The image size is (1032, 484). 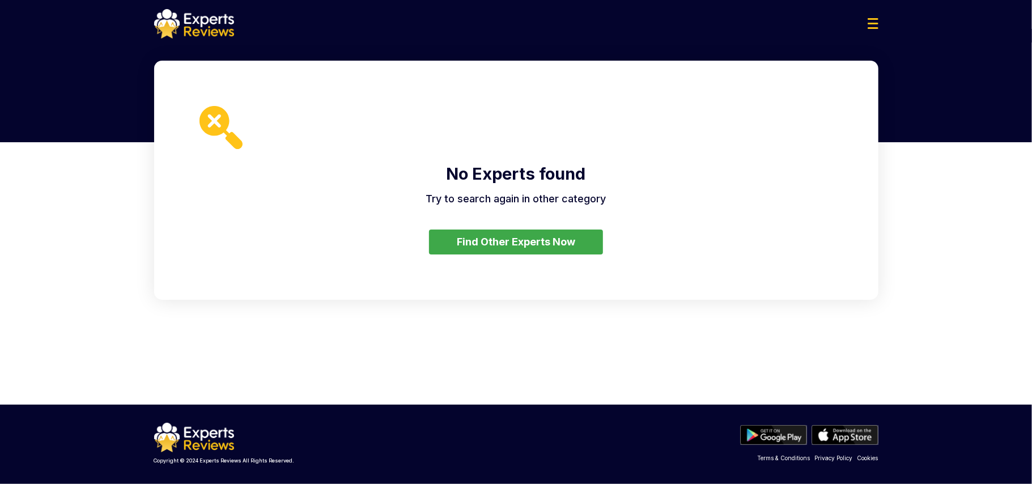 I want to click on a: Terms & Conditions, so click(x=784, y=458).